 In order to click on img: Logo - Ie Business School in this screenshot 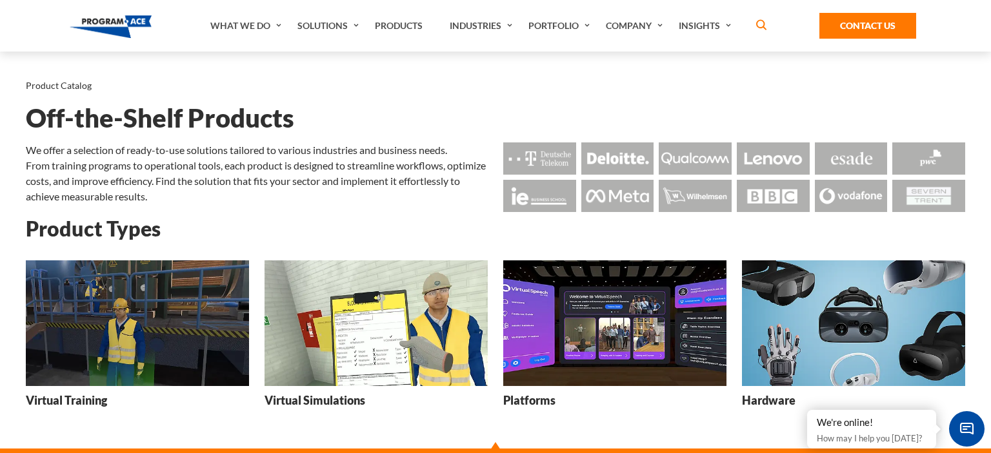, I will do `click(539, 196)`.